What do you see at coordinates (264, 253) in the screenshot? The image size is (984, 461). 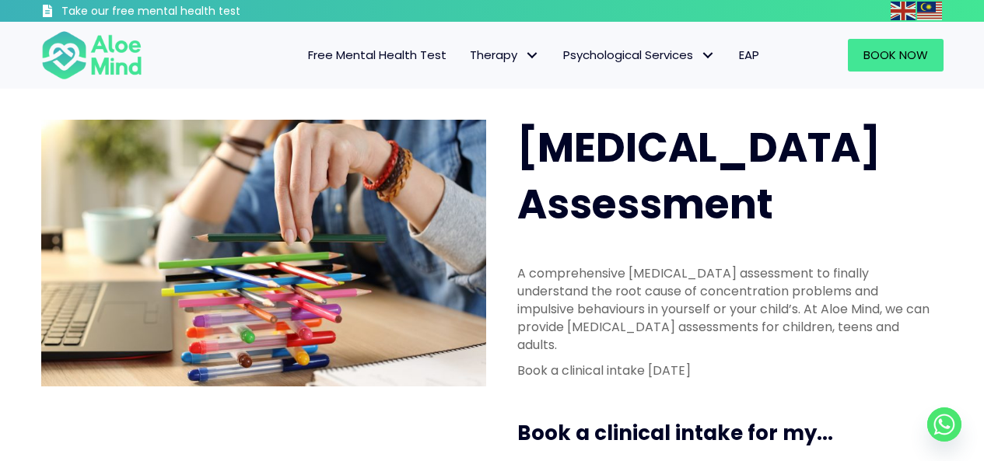 I see `img: ADHD photo` at bounding box center [264, 253].